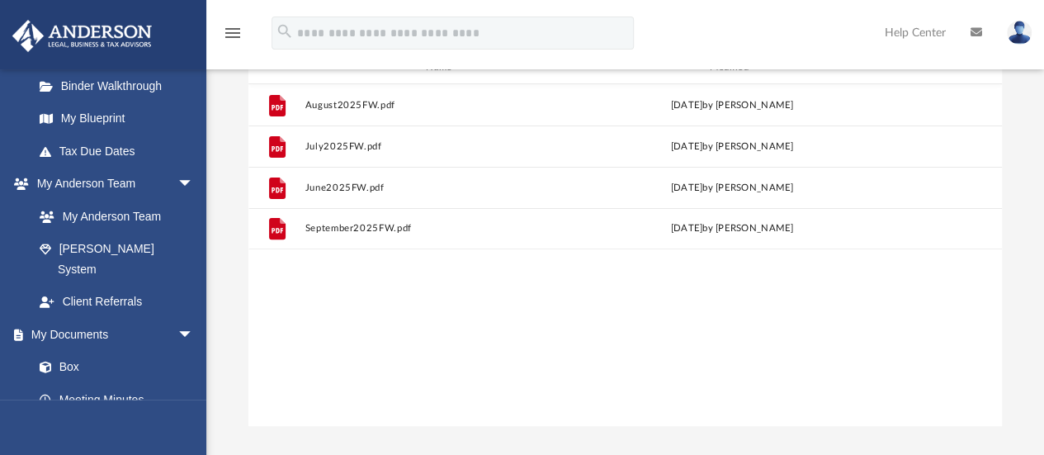  What do you see at coordinates (112, 367) in the screenshot?
I see `a: Box` at bounding box center [112, 367].